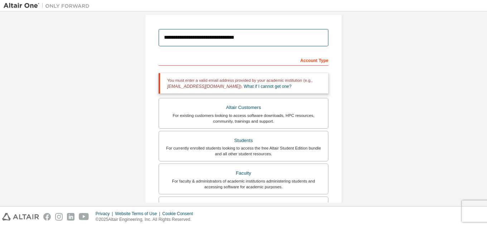  What do you see at coordinates (48, 6) in the screenshot?
I see `img: Altair One` at bounding box center [48, 6].